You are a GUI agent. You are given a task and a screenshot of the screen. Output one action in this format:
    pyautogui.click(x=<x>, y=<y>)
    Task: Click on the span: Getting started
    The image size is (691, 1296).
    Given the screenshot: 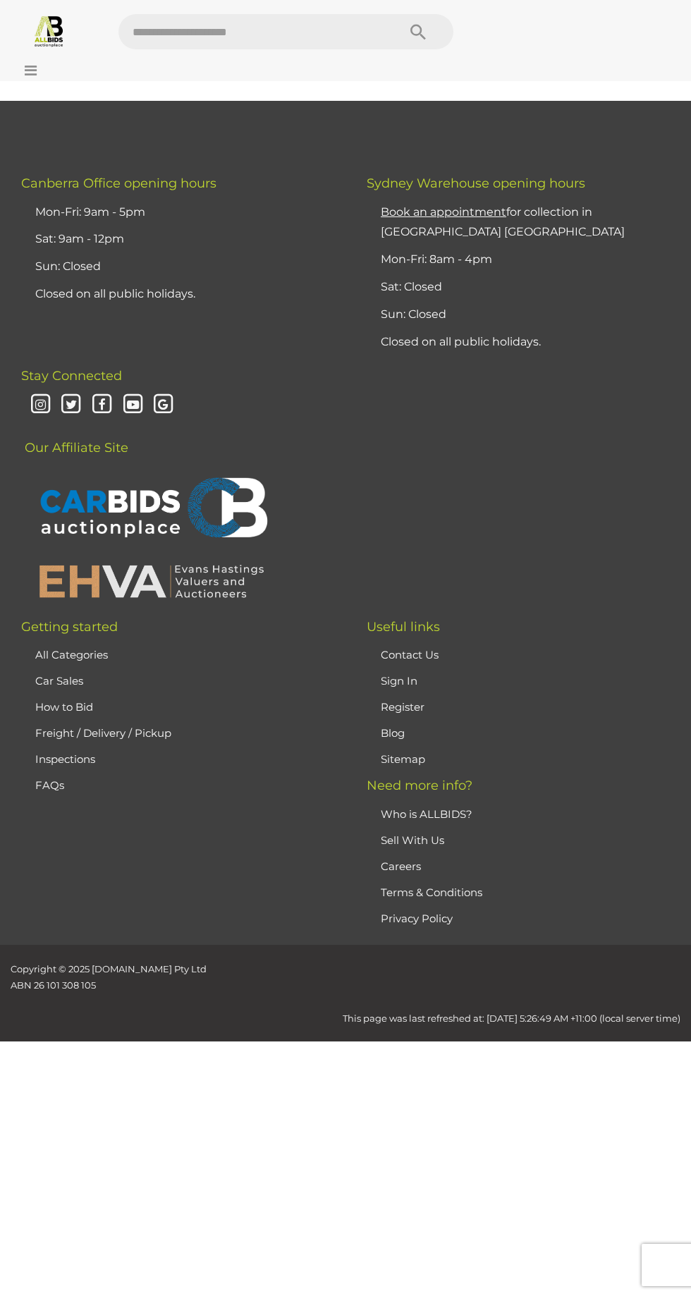 What is the action you would take?
    pyautogui.click(x=69, y=627)
    